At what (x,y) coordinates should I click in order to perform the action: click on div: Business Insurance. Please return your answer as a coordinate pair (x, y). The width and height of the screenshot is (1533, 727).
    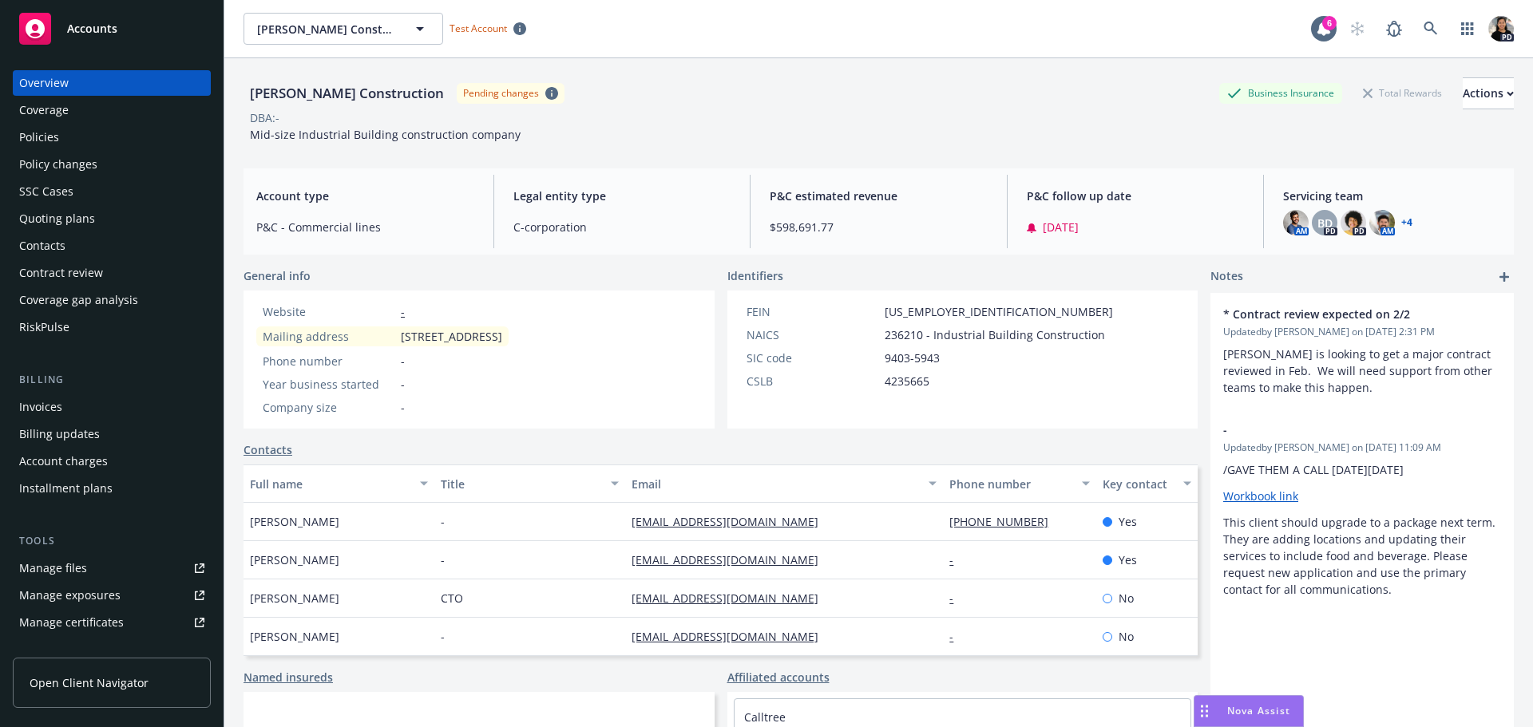
    Looking at the image, I should click on (1281, 93).